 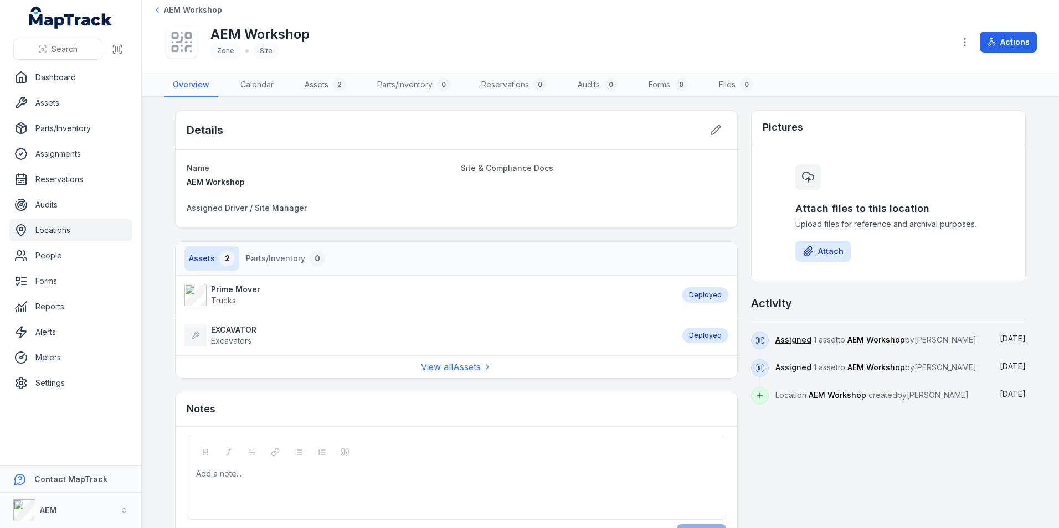 What do you see at coordinates (70, 383) in the screenshot?
I see `a: Settings` at bounding box center [70, 383].